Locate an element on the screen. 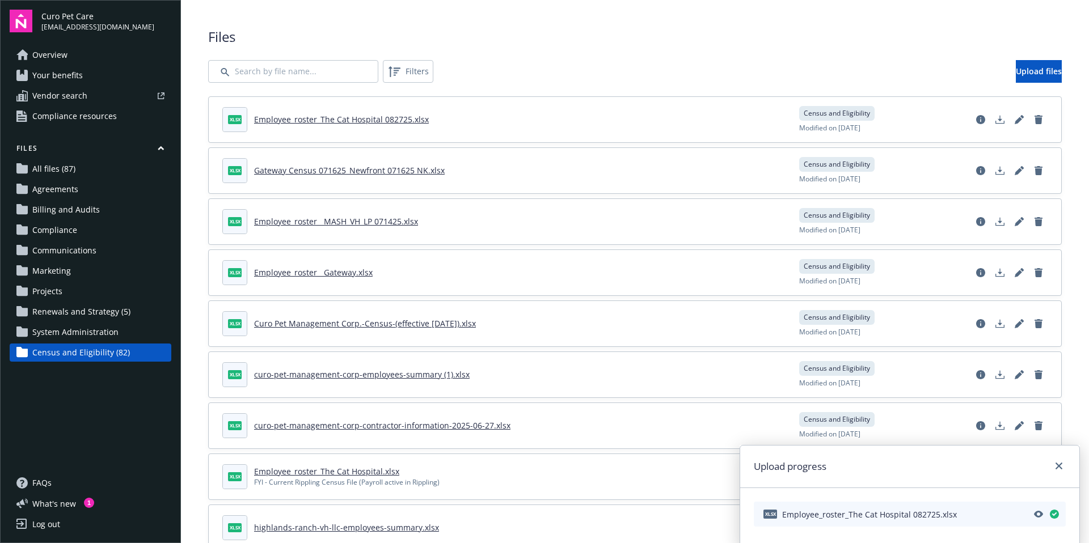  span: All files (87) is located at coordinates (54, 169).